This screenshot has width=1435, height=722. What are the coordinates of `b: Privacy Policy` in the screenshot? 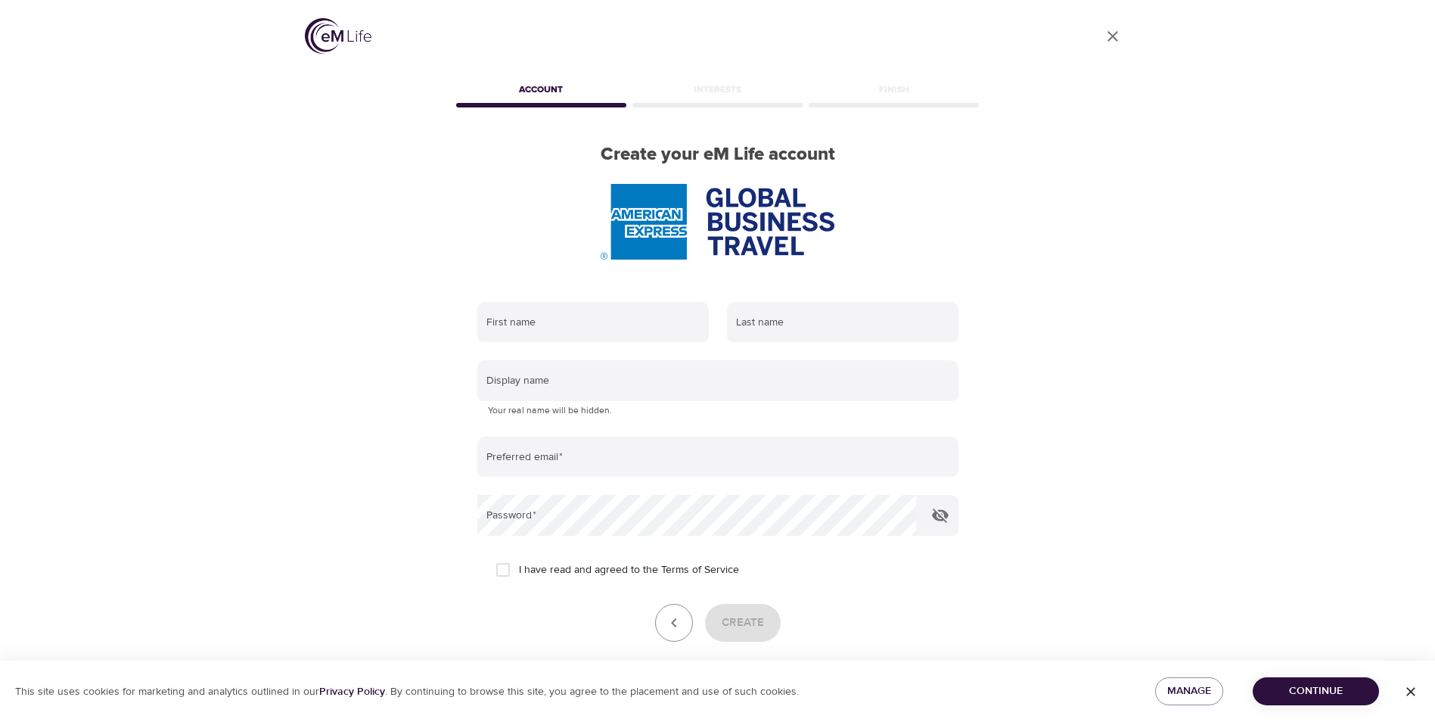 It's located at (352, 692).